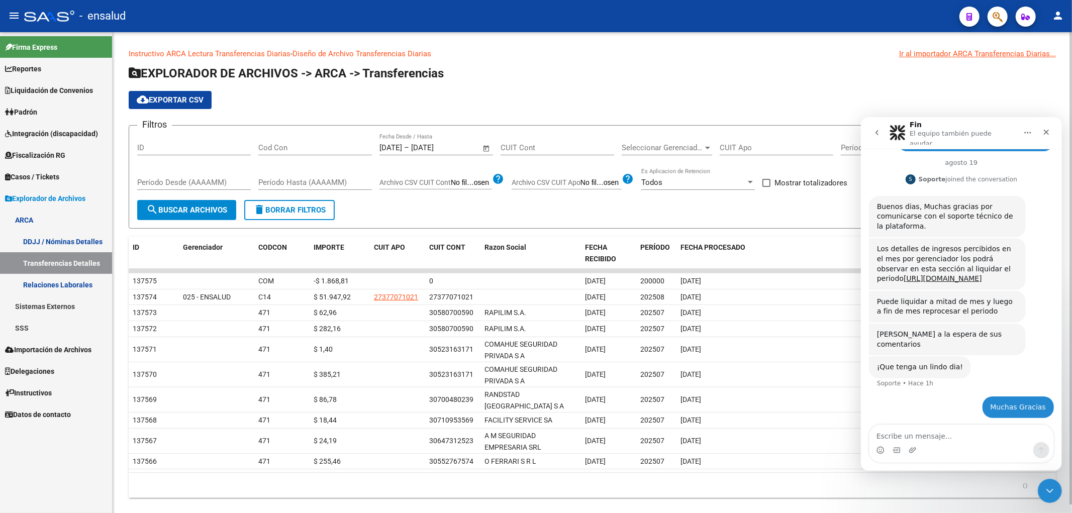 Image resolution: width=1072 pixels, height=513 pixels. What do you see at coordinates (451, 441) in the screenshot?
I see `div: 30647312523` at bounding box center [451, 441].